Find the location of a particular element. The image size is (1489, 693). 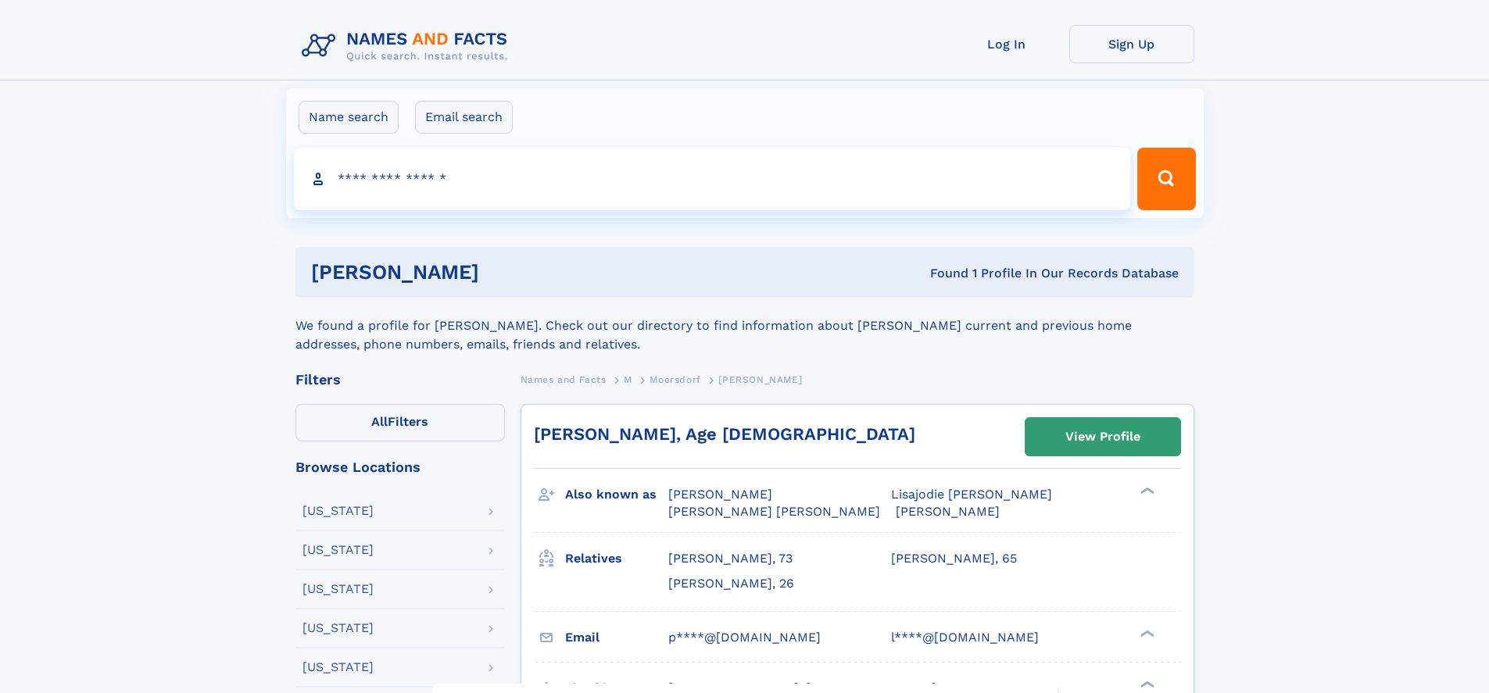

img: Logo Names and Facts is located at coordinates (408, 46).